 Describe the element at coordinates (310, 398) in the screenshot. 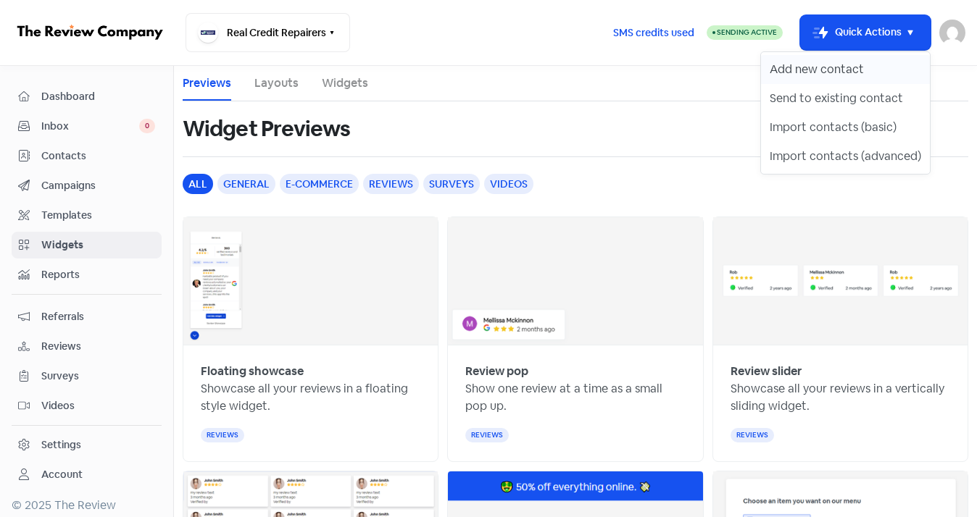

I see `p: Showcase all your reviews in a floating style widget.` at that location.